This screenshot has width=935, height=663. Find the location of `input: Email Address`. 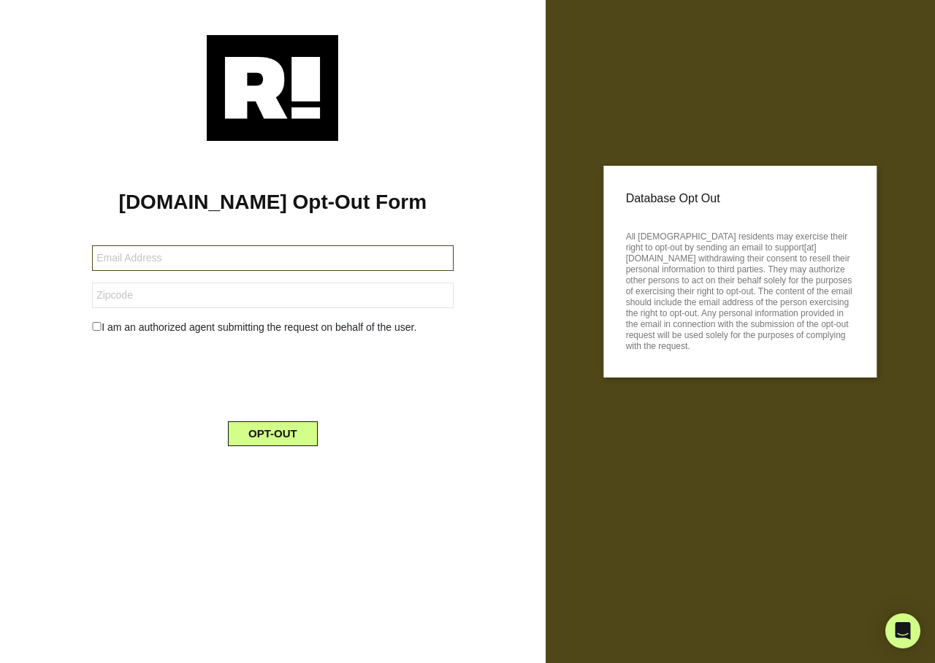

input: Email Address is located at coordinates (273, 258).